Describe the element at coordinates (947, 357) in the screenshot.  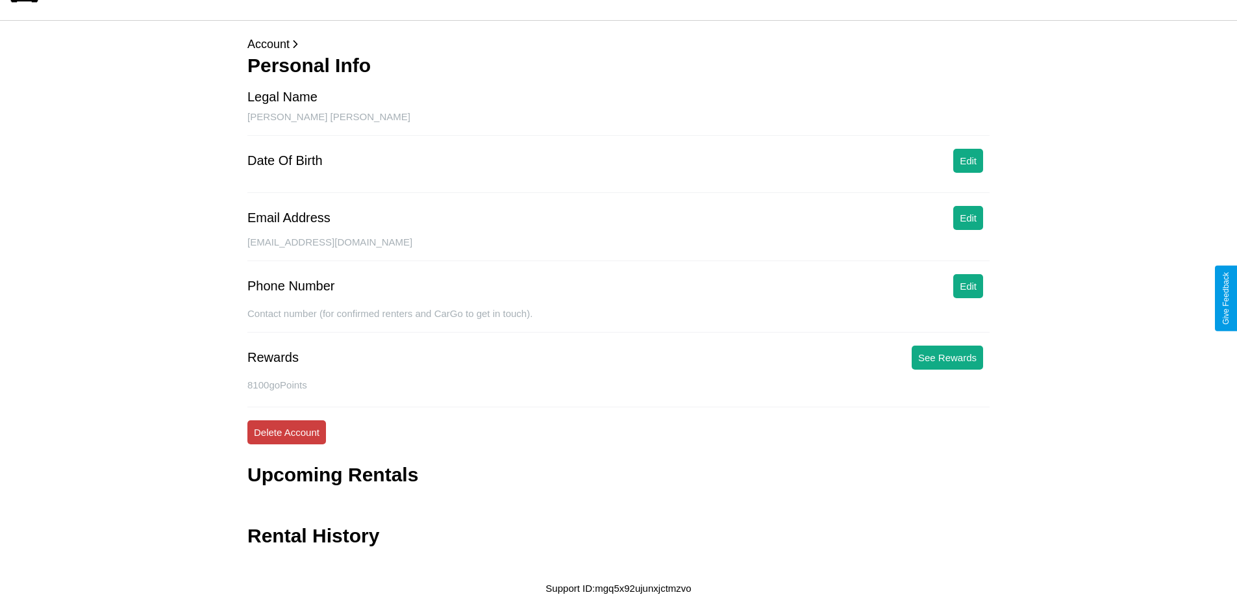
I see `button: See Rewards` at that location.